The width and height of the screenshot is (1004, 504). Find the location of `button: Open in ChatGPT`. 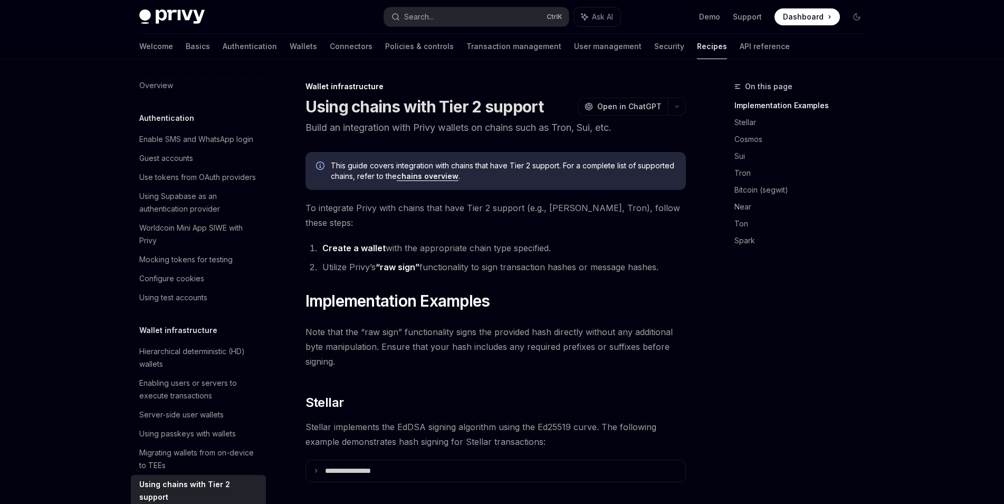

button: Open in ChatGPT is located at coordinates (623, 107).